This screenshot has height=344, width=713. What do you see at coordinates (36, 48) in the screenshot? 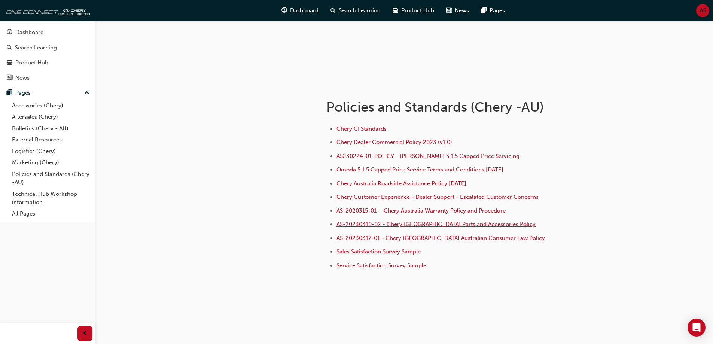
I see `div: Search Learning` at bounding box center [36, 48].